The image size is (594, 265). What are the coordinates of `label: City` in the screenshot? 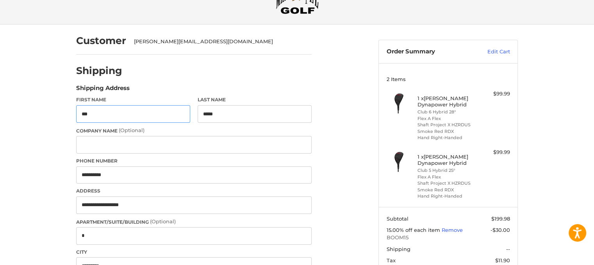 It's located at (194, 252).